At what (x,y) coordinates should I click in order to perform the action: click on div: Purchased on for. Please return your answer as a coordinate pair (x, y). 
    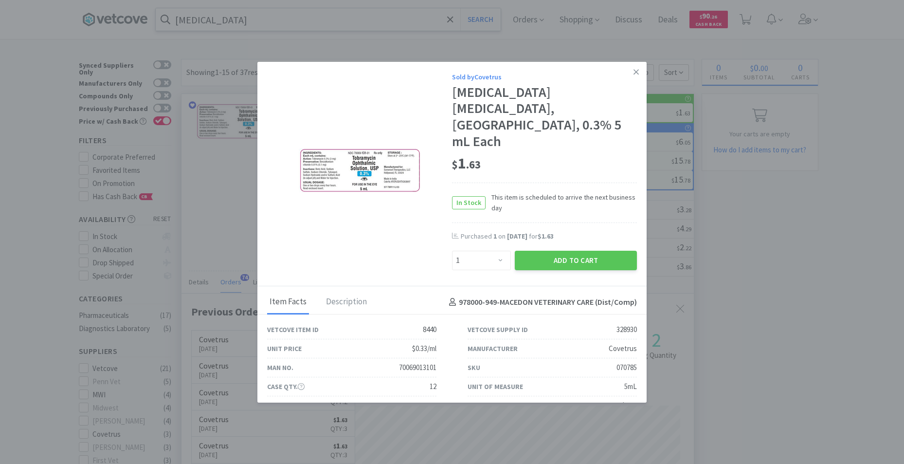
    Looking at the image, I should click on (549, 236).